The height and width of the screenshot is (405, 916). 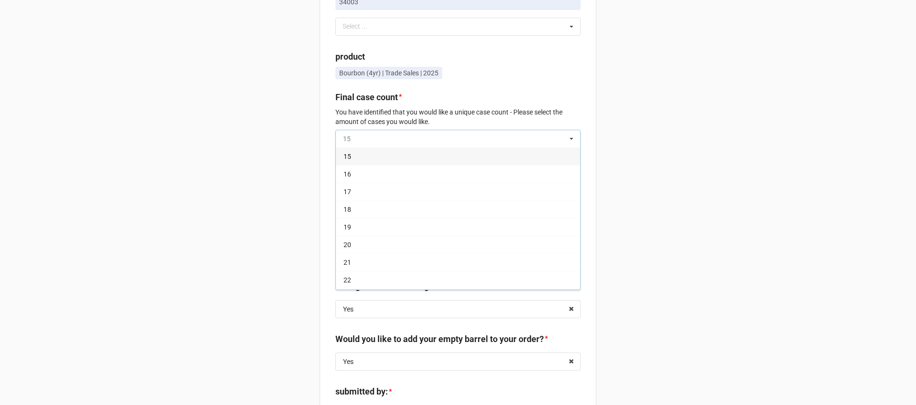 I want to click on span: 19, so click(x=347, y=227).